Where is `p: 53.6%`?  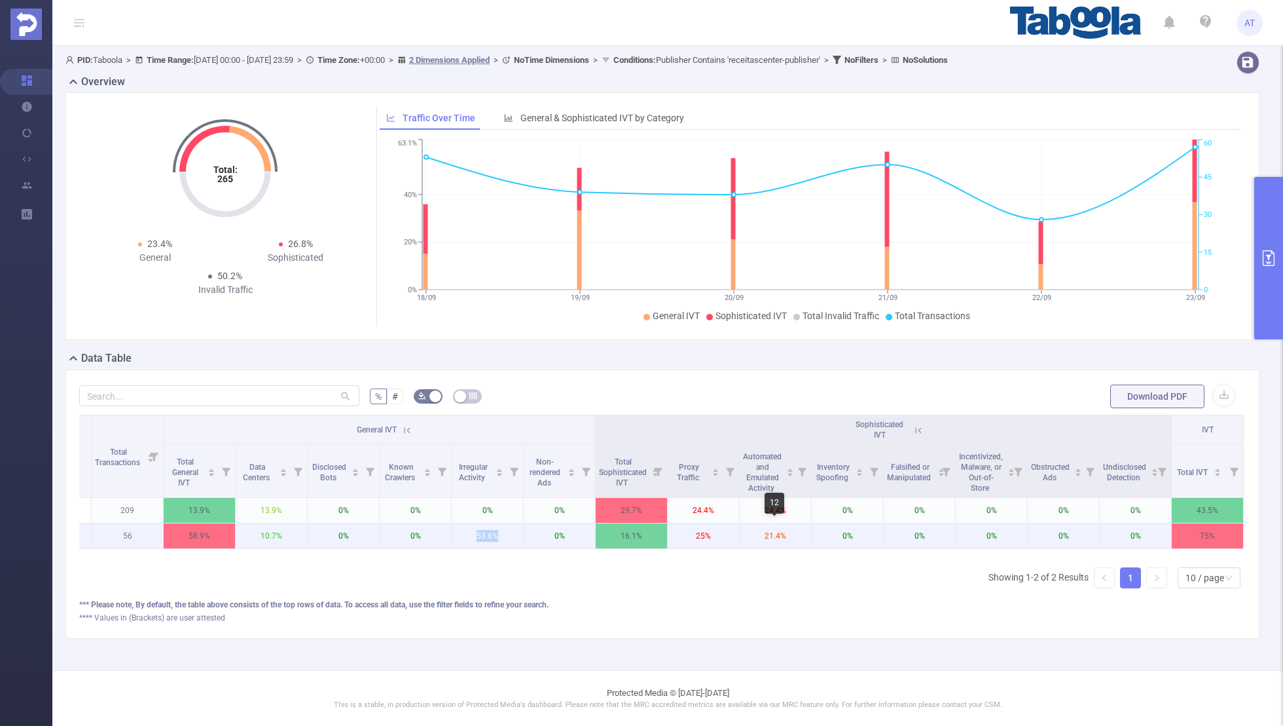
p: 53.6% is located at coordinates (487, 536).